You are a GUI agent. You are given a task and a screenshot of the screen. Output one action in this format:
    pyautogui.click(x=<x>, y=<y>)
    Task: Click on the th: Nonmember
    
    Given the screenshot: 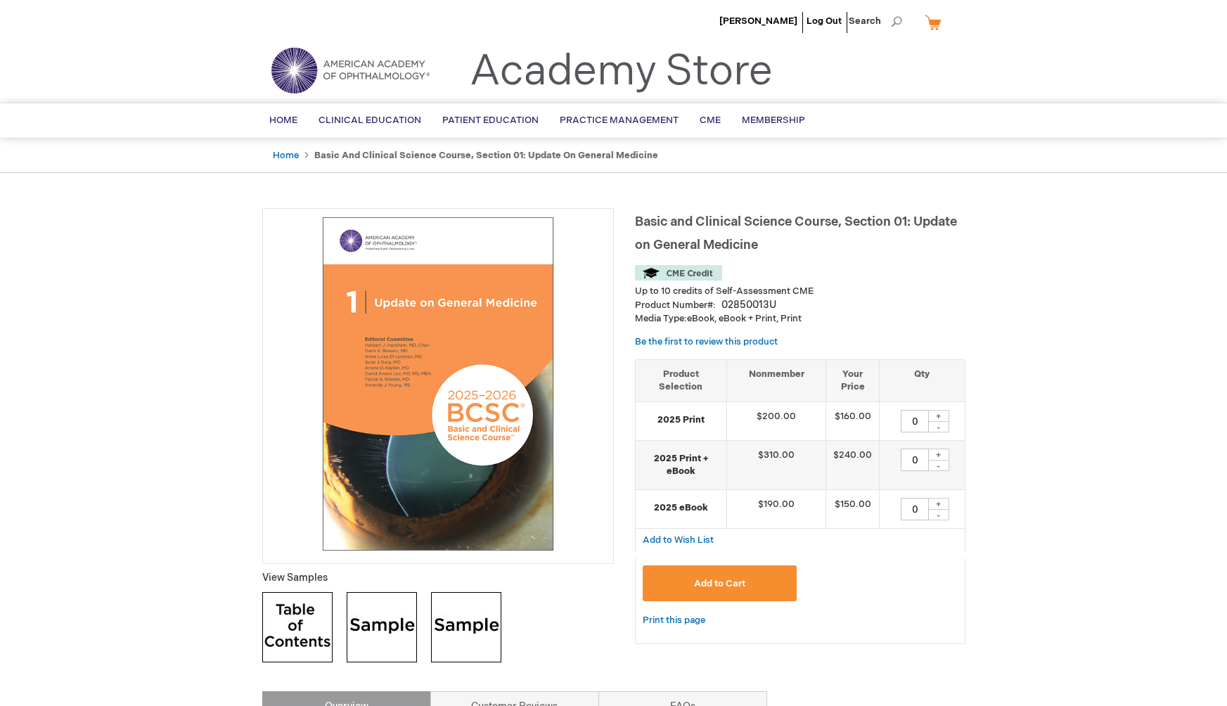 What is the action you would take?
    pyautogui.click(x=776, y=380)
    